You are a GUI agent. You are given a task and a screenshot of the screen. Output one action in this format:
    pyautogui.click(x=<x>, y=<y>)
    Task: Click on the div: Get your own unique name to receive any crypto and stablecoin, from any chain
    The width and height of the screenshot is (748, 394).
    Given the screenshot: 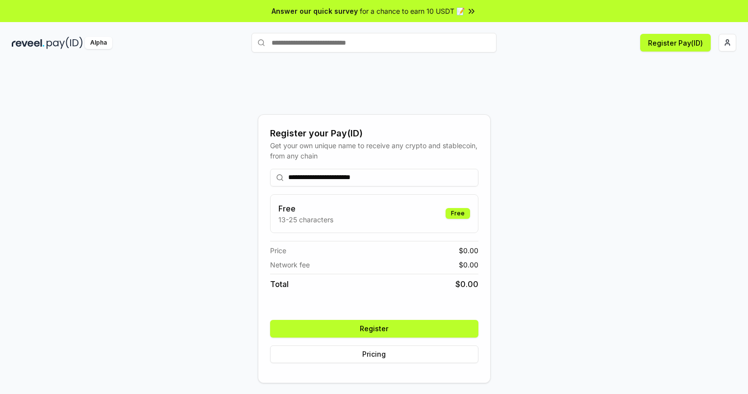 What is the action you would take?
    pyautogui.click(x=374, y=151)
    